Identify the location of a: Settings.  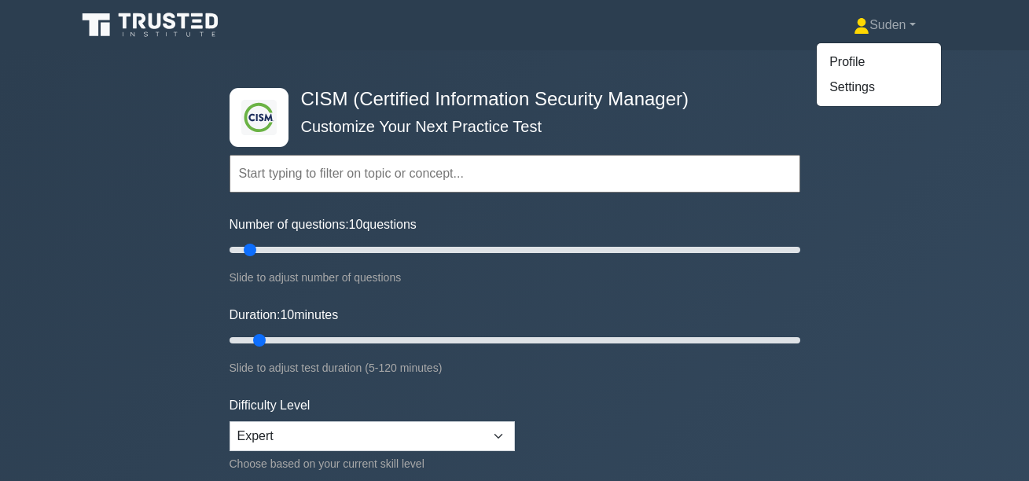
(879, 87).